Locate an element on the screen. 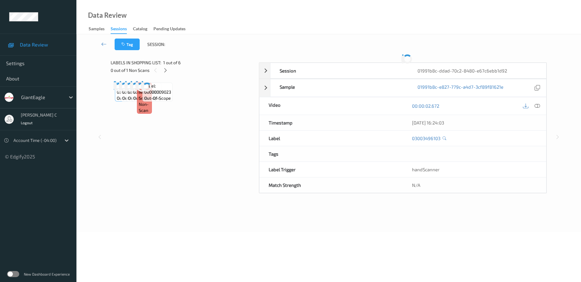 This screenshot has width=581, height=282. span: Label: 00000009023 is located at coordinates (158, 89).